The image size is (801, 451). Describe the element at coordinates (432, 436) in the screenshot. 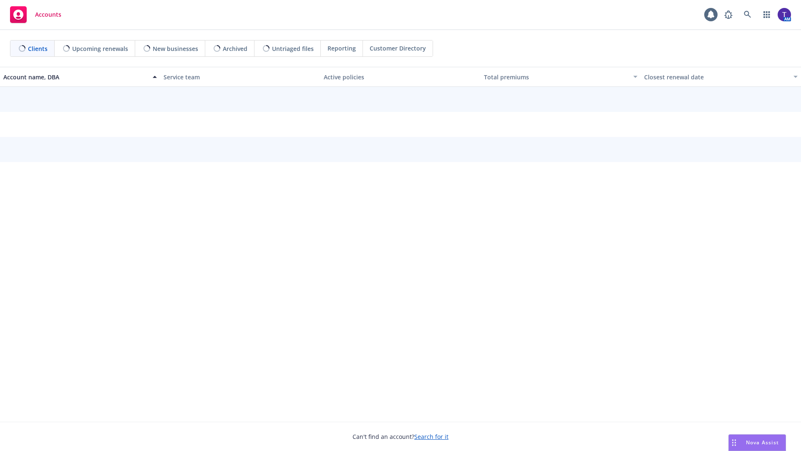

I see `a: Search for it` at that location.